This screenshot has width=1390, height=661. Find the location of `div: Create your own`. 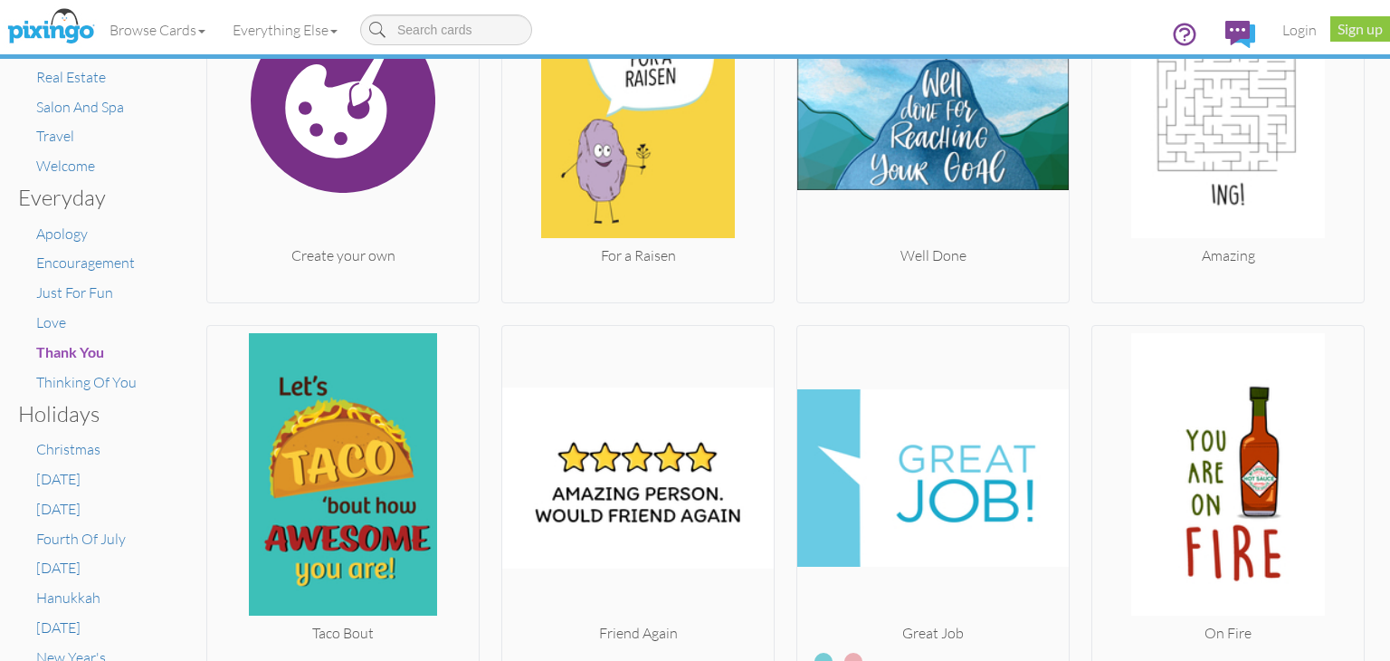

div: Create your own is located at coordinates (343, 255).